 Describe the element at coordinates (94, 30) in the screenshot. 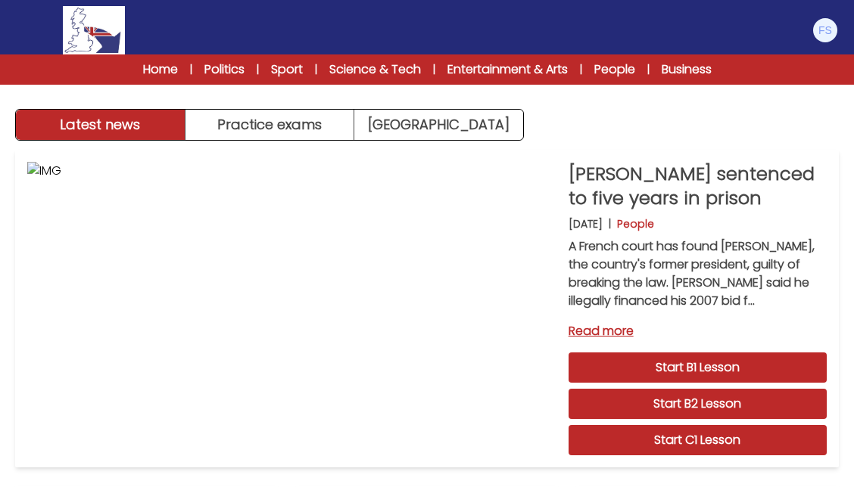

I see `img: Logo` at that location.